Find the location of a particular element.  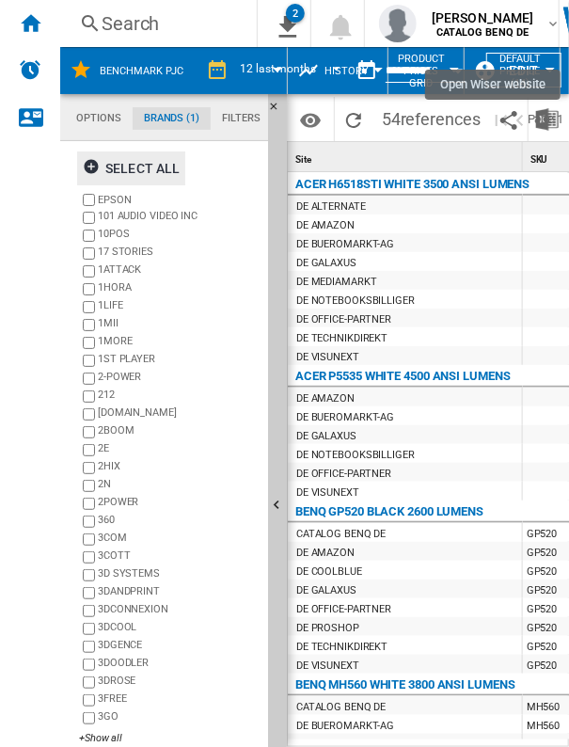

button: Download in Excel is located at coordinates (548, 119).